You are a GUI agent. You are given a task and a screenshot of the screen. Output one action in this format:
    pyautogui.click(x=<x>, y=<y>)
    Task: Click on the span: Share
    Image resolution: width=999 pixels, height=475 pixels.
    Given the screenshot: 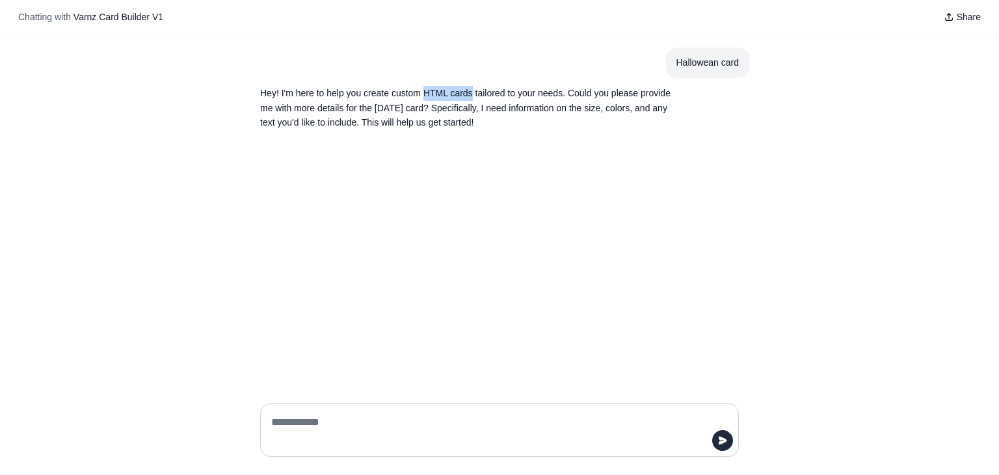 What is the action you would take?
    pyautogui.click(x=968, y=17)
    